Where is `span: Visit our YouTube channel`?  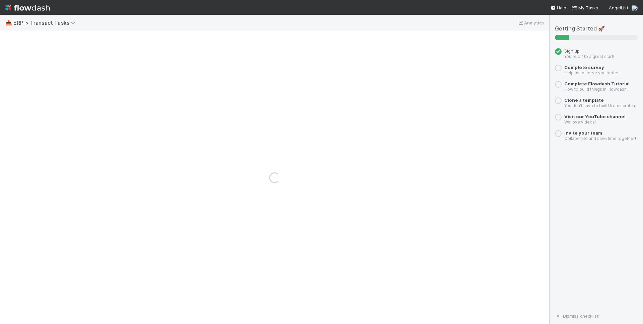
span: Visit our YouTube channel is located at coordinates (595, 117).